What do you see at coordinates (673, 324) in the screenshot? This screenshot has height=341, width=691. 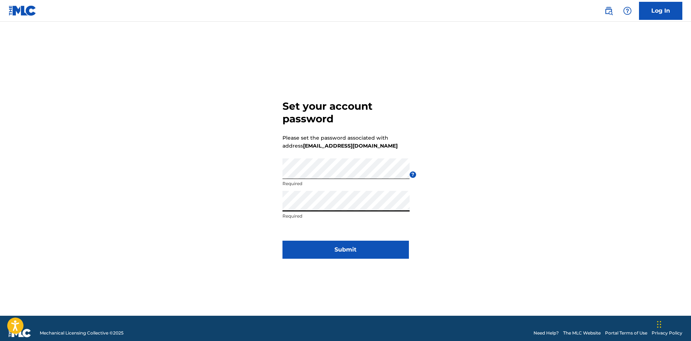 I see `div: Chat Widget` at bounding box center [673, 324].